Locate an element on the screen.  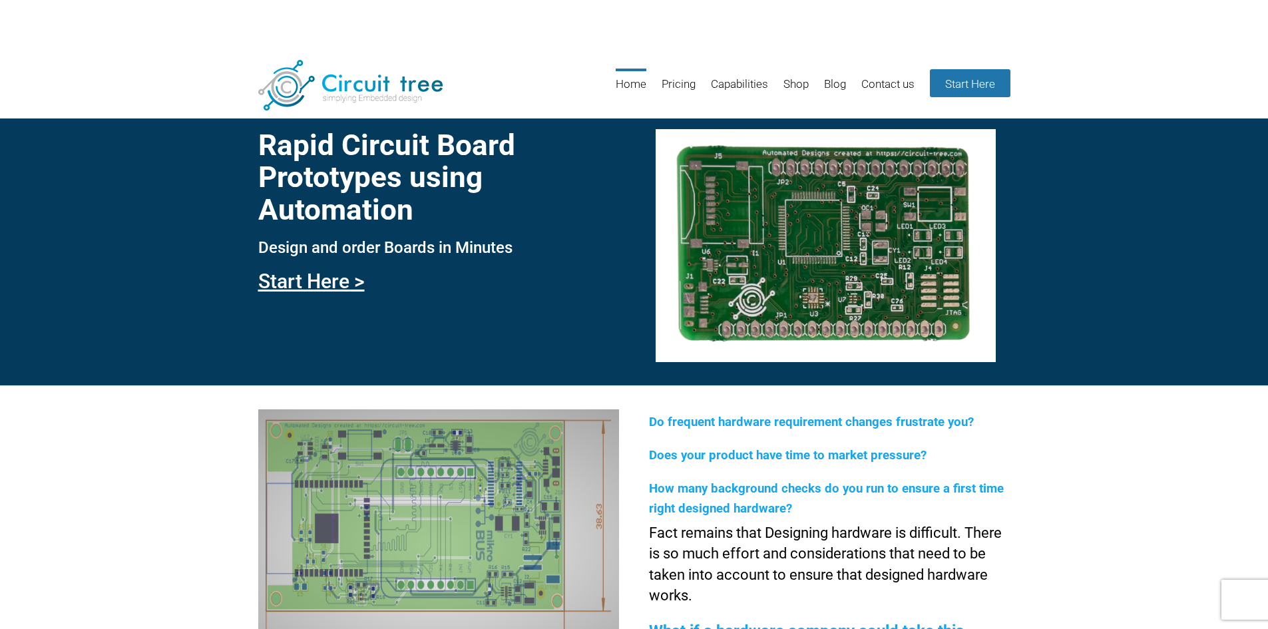
span: How many background checks do you run to ensure a first time right designed hardware? is located at coordinates (826, 499).